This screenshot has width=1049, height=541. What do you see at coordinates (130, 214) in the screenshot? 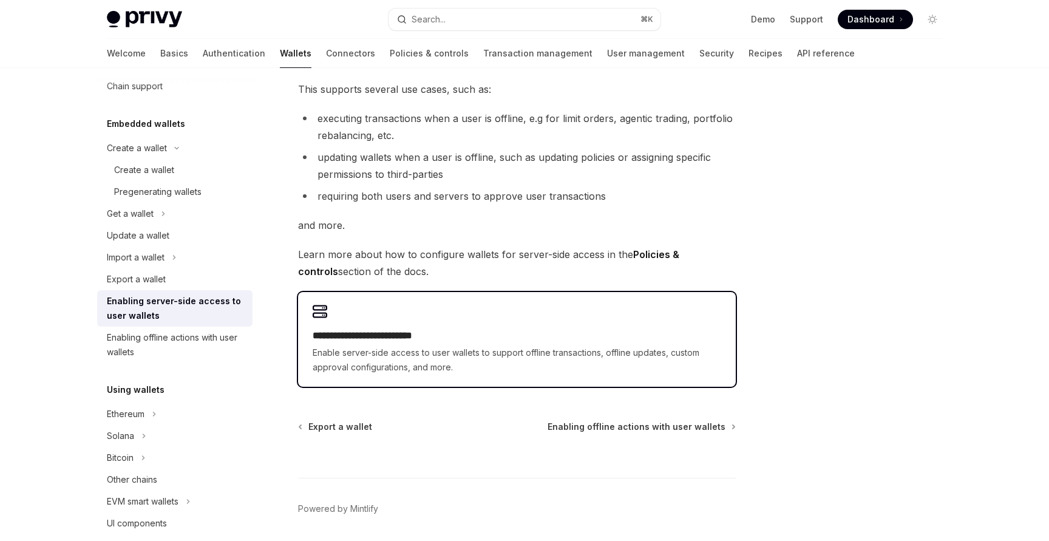
I see `div: Get a wallet` at bounding box center [130, 214].